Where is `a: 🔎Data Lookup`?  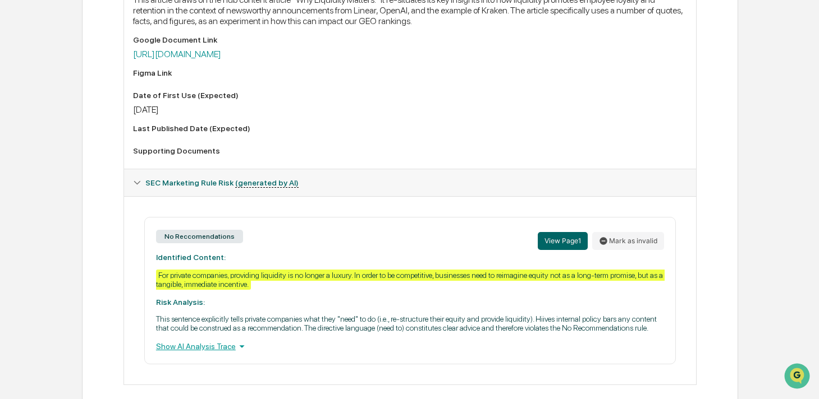
a: 🔎Data Lookup is located at coordinates (41, 168).